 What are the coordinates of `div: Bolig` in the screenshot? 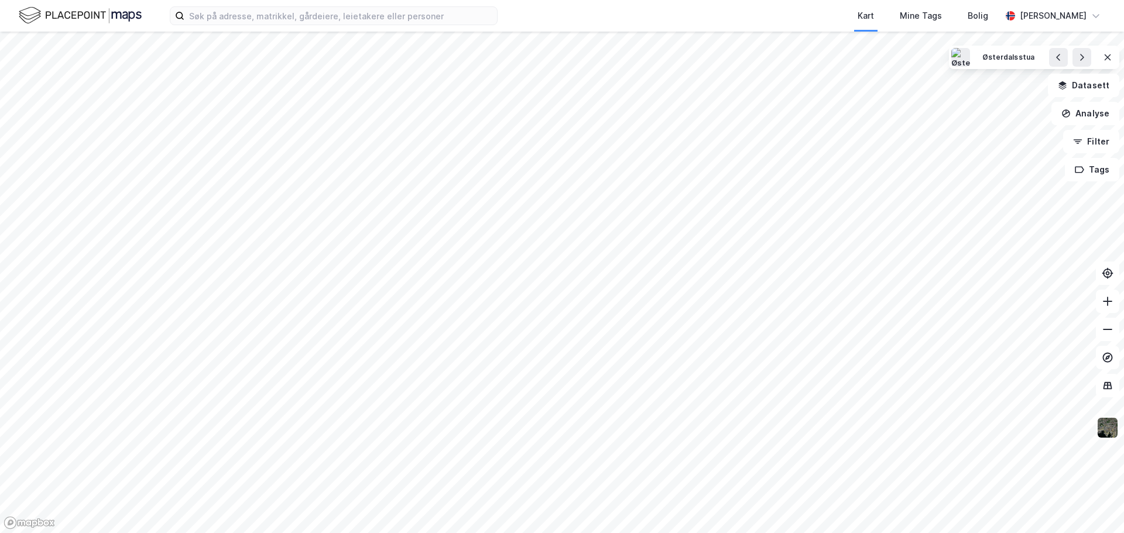 It's located at (978, 16).